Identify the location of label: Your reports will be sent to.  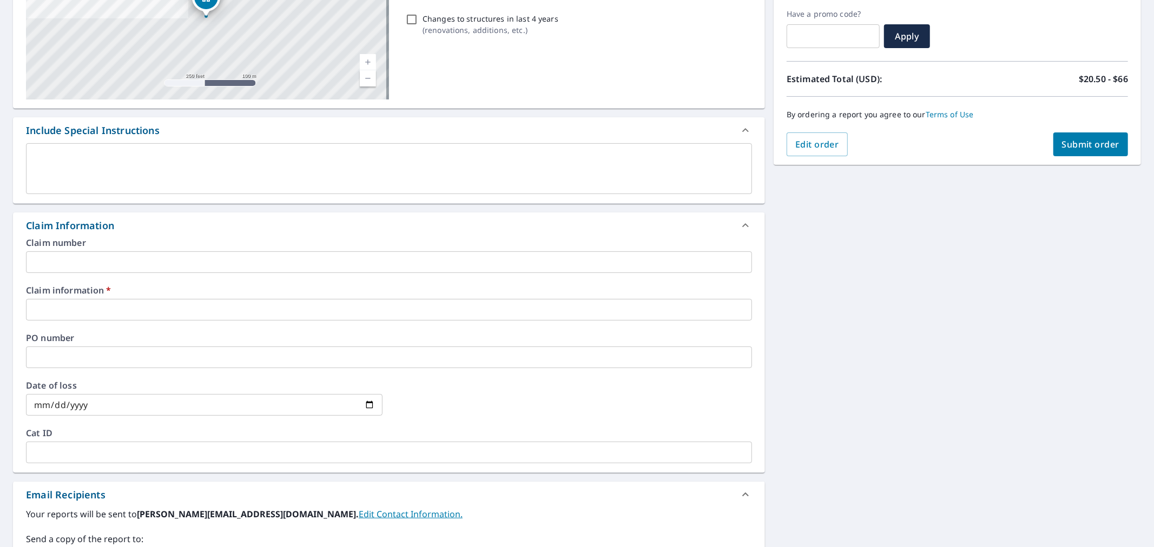
(389, 514).